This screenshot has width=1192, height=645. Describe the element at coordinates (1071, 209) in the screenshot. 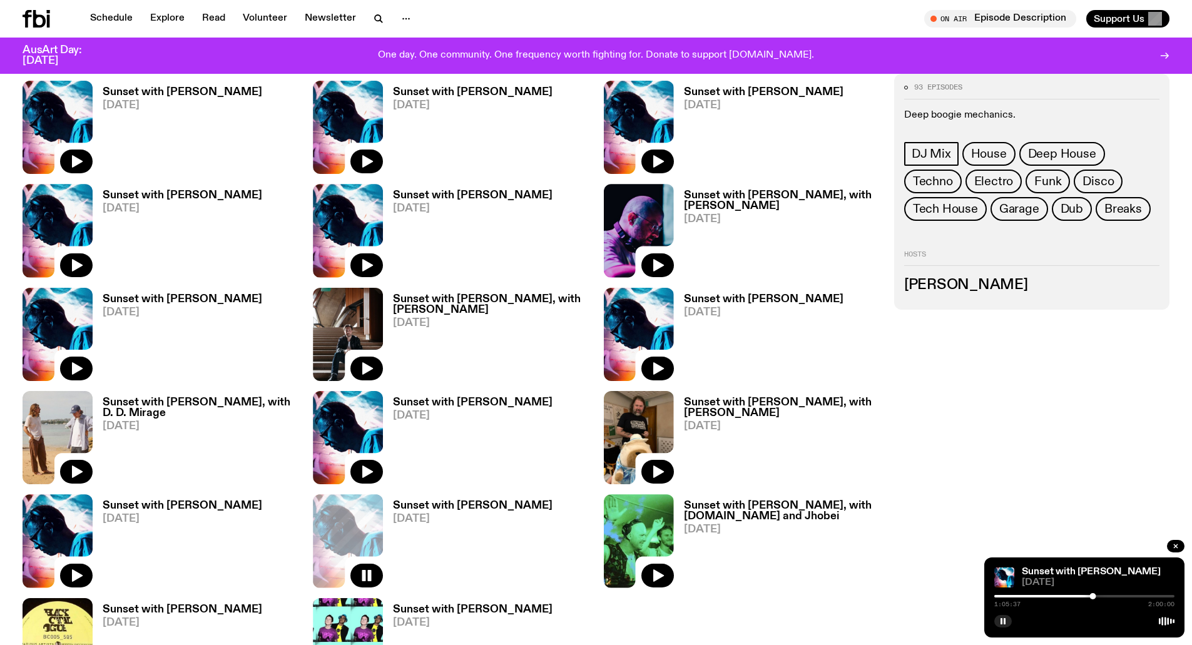

I see `span: Dub` at that location.